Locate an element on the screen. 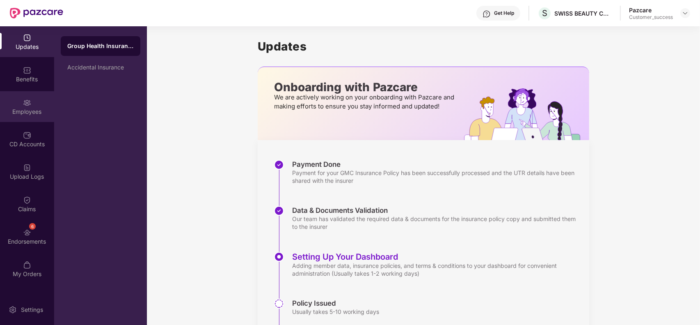  div: Our team has validated the required data & documents for the insurance policy copy and submitted ... is located at coordinates (437, 222).